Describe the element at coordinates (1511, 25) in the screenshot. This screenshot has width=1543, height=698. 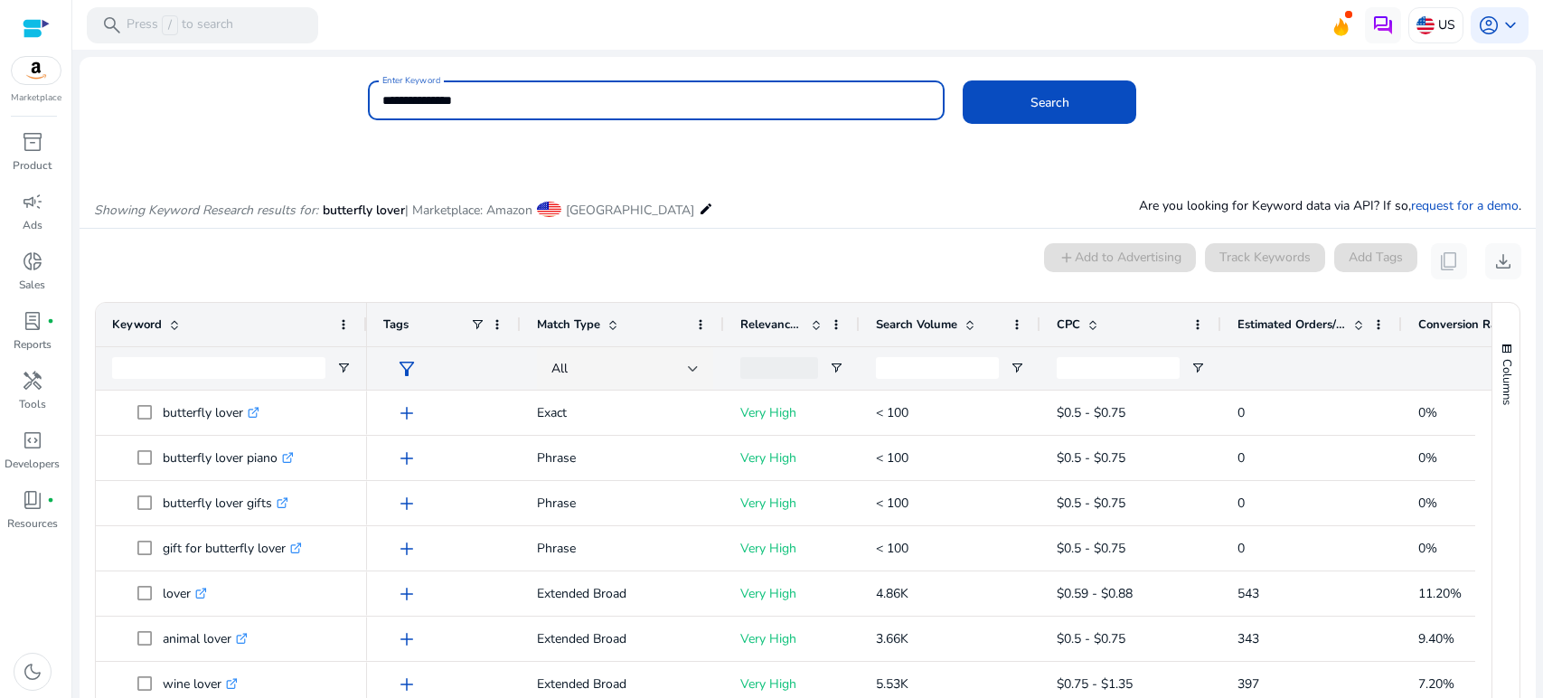
I see `span: keyboard_arrow_down` at that location.